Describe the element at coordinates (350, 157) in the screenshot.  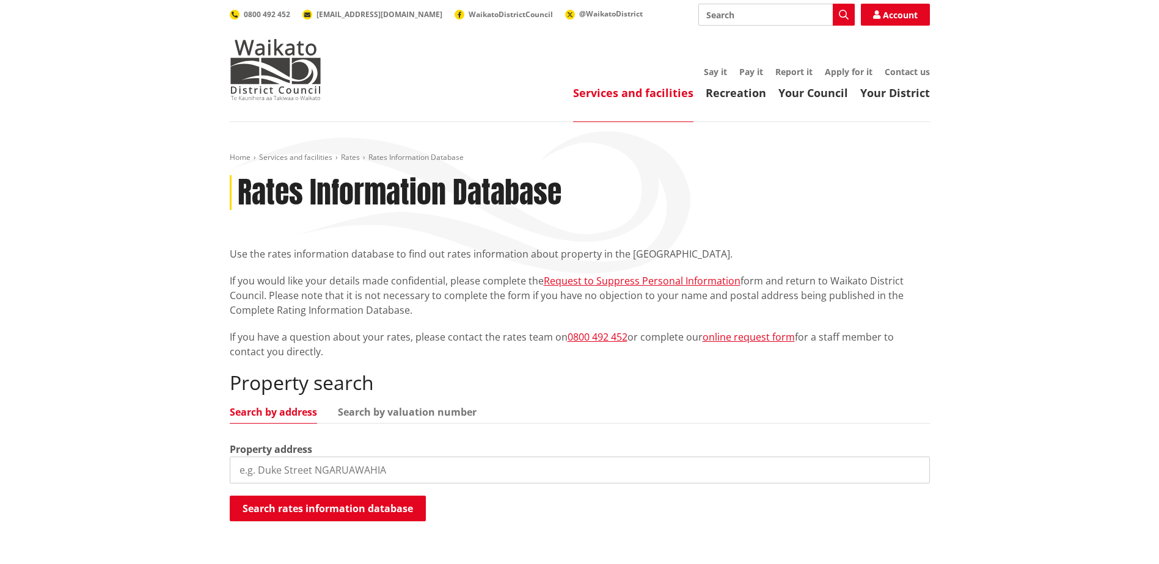
I see `a: Rates` at that location.